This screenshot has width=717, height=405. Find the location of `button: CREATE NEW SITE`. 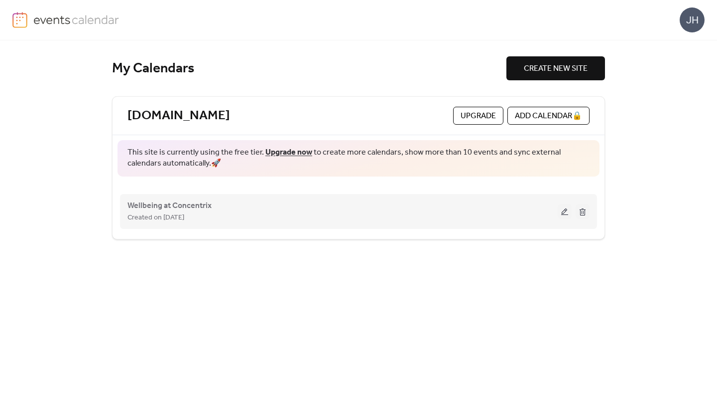

button: CREATE NEW SITE is located at coordinates (556, 68).